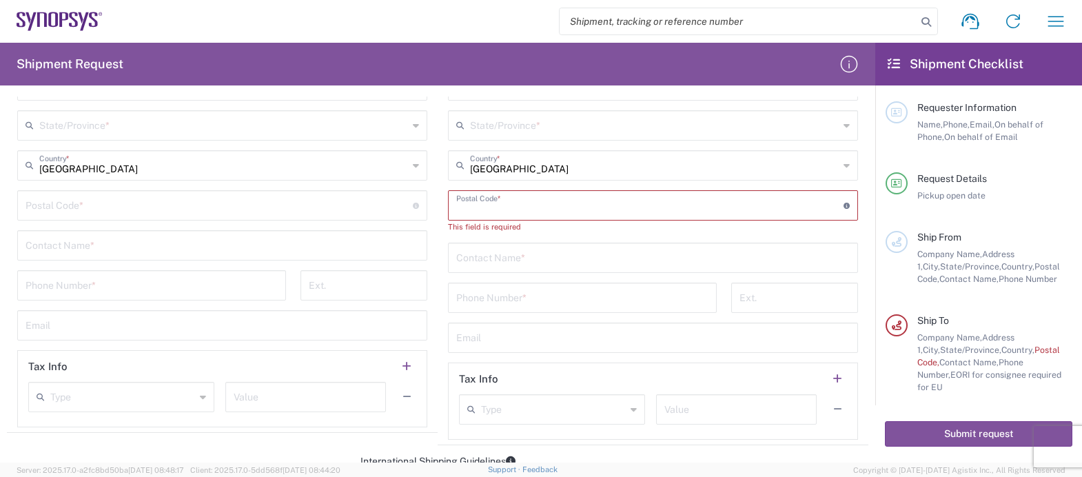 The image size is (1082, 477). Describe the element at coordinates (265, 470) in the screenshot. I see `span: Client: 2025.17.0-5dd568f` at that location.